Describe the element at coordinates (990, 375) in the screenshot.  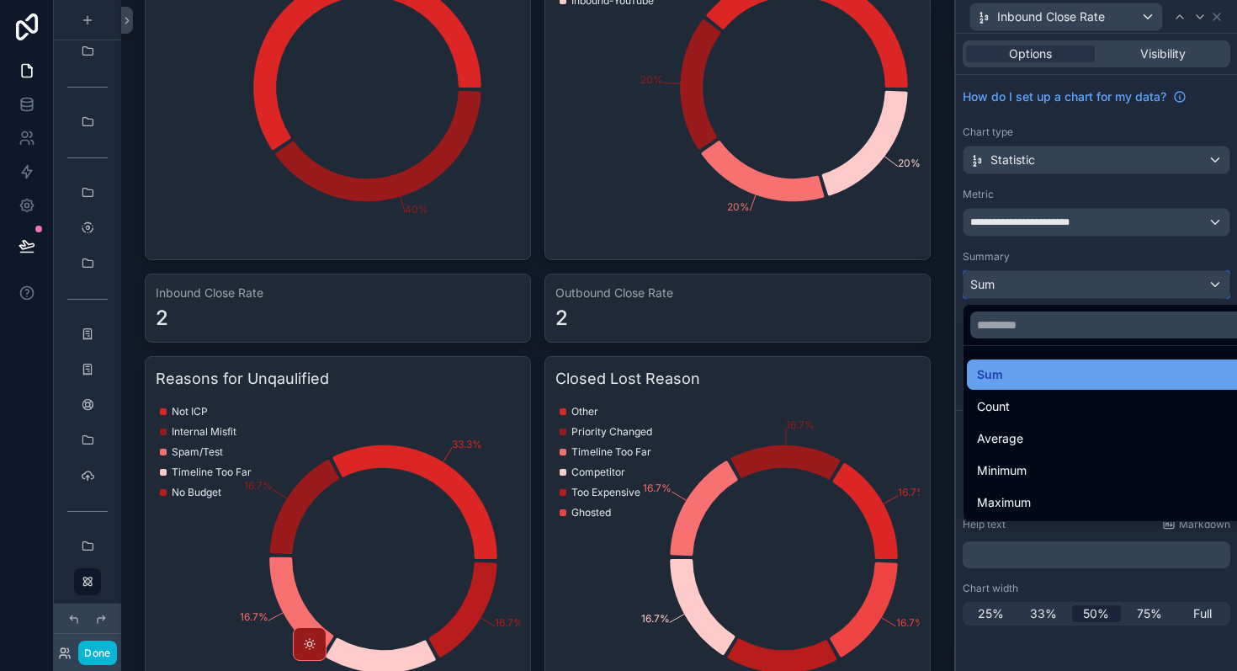
I see `span: Sum` at that location.